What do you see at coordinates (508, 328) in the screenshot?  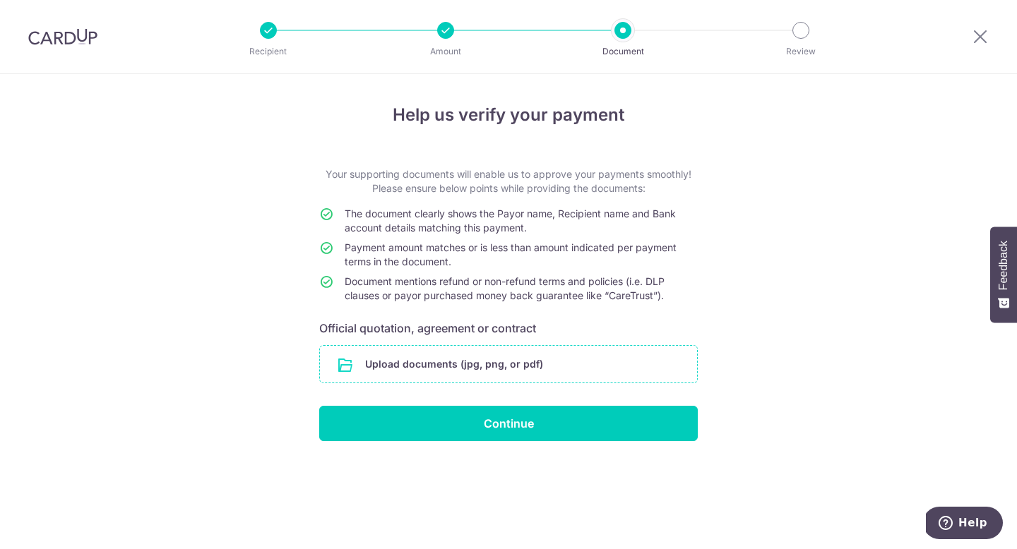 I see `h6: Official quotation, agreement or contract` at bounding box center [508, 328].